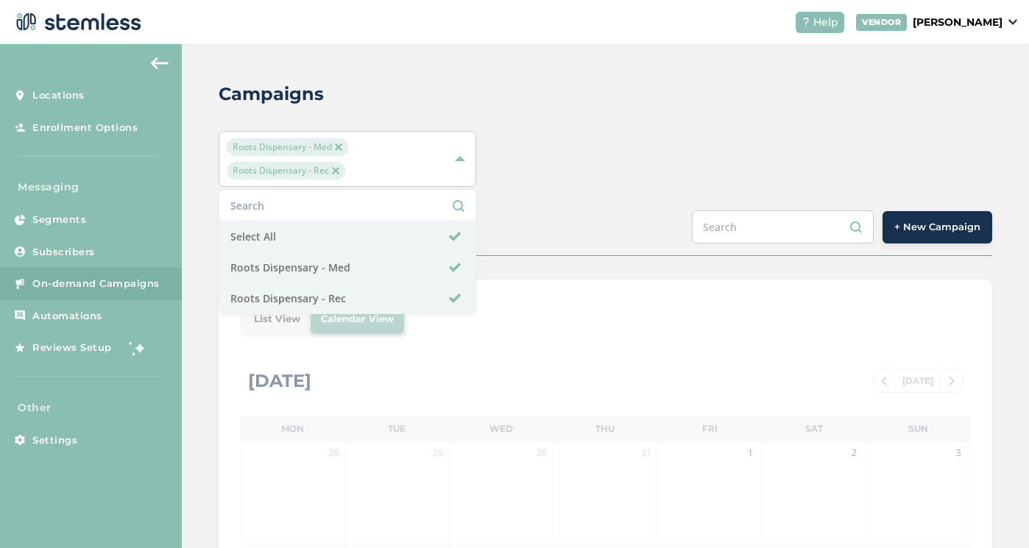 The height and width of the screenshot is (548, 1029). What do you see at coordinates (992, 513) in the screenshot?
I see `div: Chat Widget` at bounding box center [992, 513].